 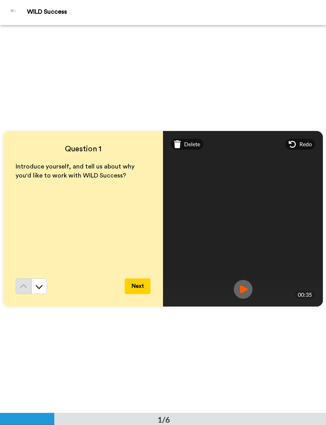 I want to click on img: ic_record_play.svg, so click(x=243, y=289).